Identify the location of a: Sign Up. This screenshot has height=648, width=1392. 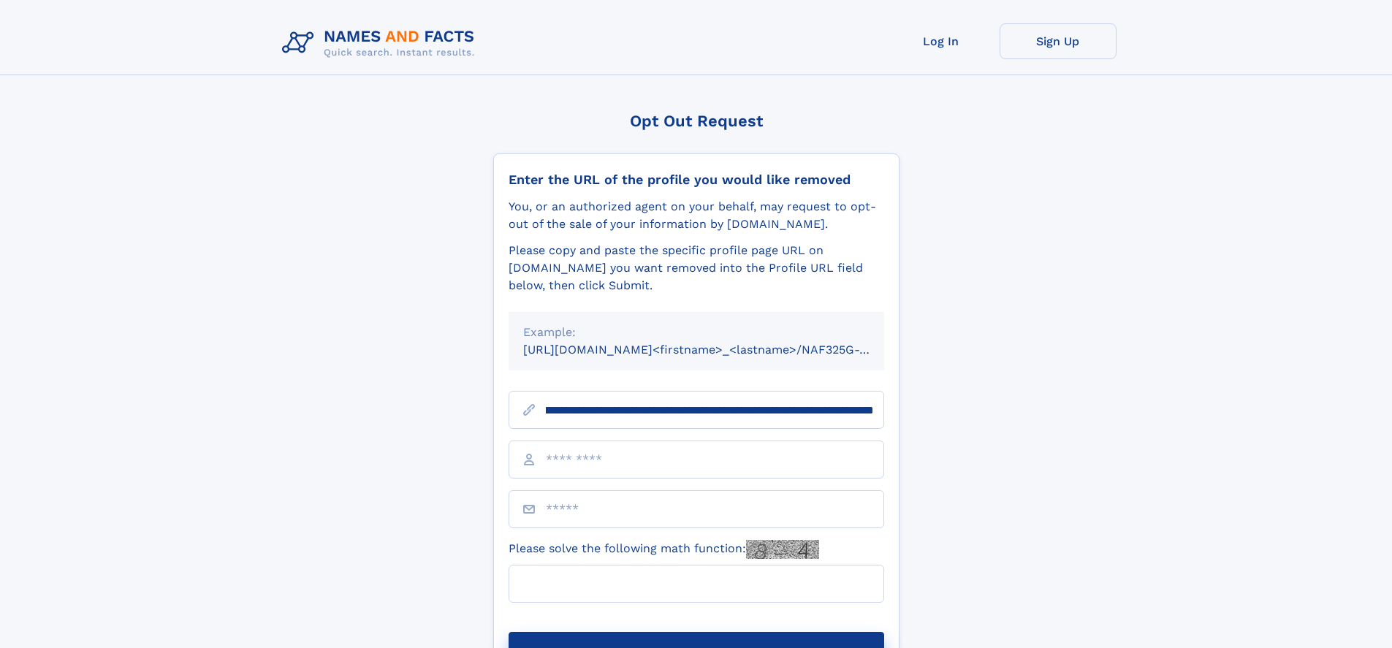
(1058, 41).